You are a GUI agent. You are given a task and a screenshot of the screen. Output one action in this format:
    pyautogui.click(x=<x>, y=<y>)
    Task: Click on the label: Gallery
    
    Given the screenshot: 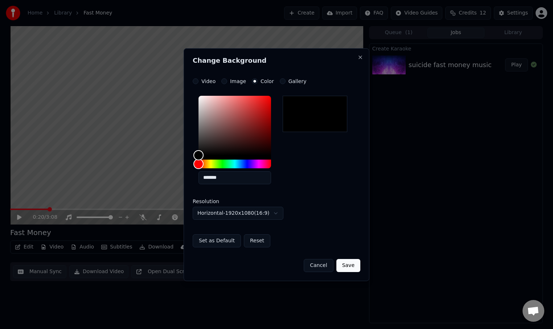 What is the action you would take?
    pyautogui.click(x=297, y=81)
    